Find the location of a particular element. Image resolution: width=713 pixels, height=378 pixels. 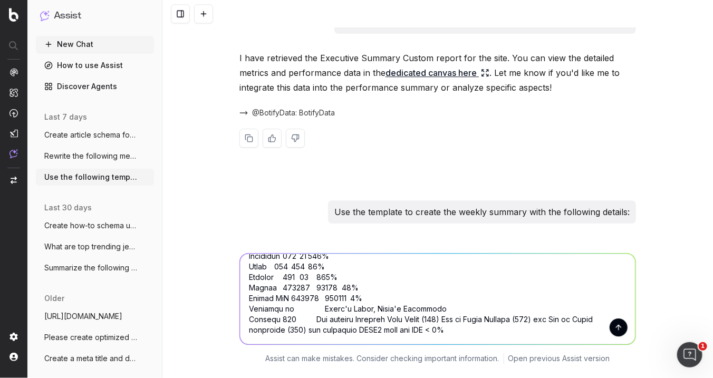

button: Summarize the following from a results p is located at coordinates (95, 268).